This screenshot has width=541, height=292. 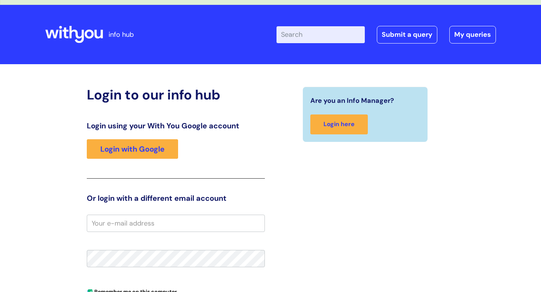 What do you see at coordinates (176, 126) in the screenshot?
I see `h3: Login using your With You Google account` at bounding box center [176, 126].